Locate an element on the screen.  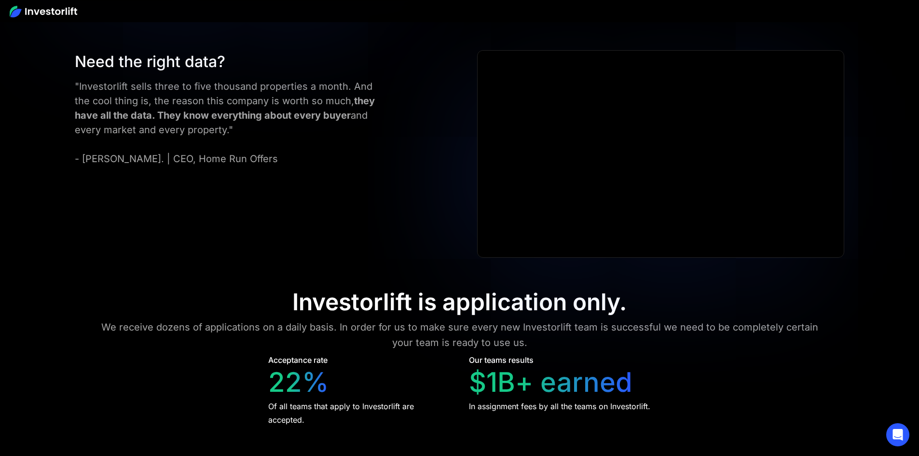
div: $1B+ earned is located at coordinates (550, 382).